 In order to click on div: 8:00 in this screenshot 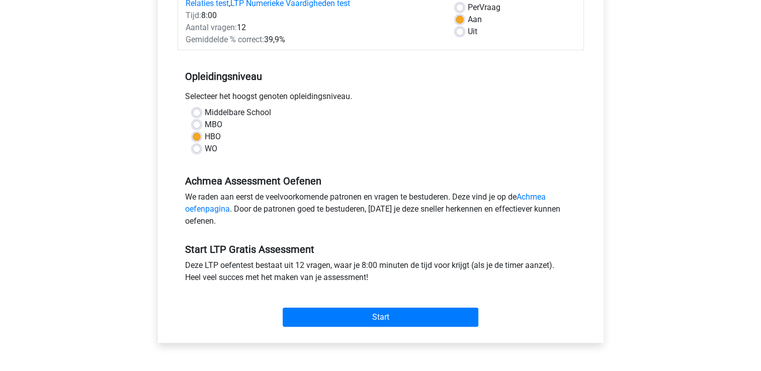, I will do `click(313, 16)`.